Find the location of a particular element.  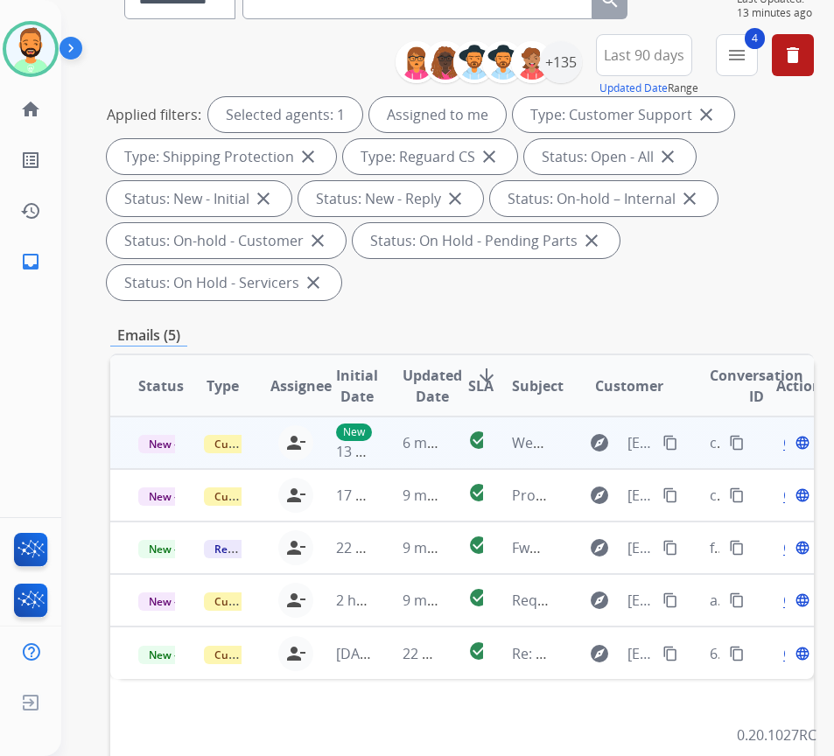

img: avatar is located at coordinates (31, 49).